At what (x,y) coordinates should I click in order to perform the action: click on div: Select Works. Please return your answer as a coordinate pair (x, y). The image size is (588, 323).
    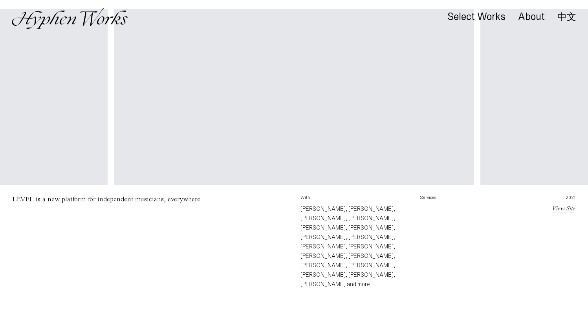
    Looking at the image, I should click on (477, 17).